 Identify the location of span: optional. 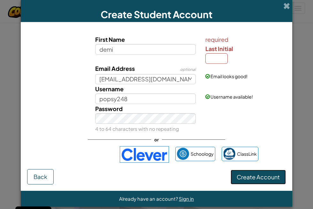
(188, 69).